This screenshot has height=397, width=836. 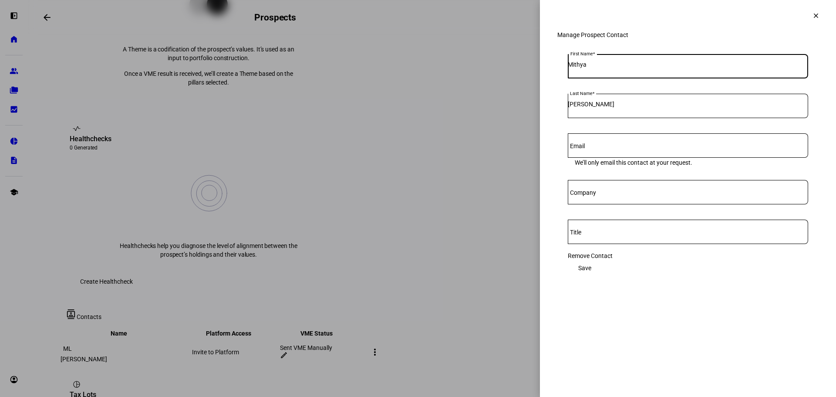 I want to click on mat-label: Title, so click(x=576, y=232).